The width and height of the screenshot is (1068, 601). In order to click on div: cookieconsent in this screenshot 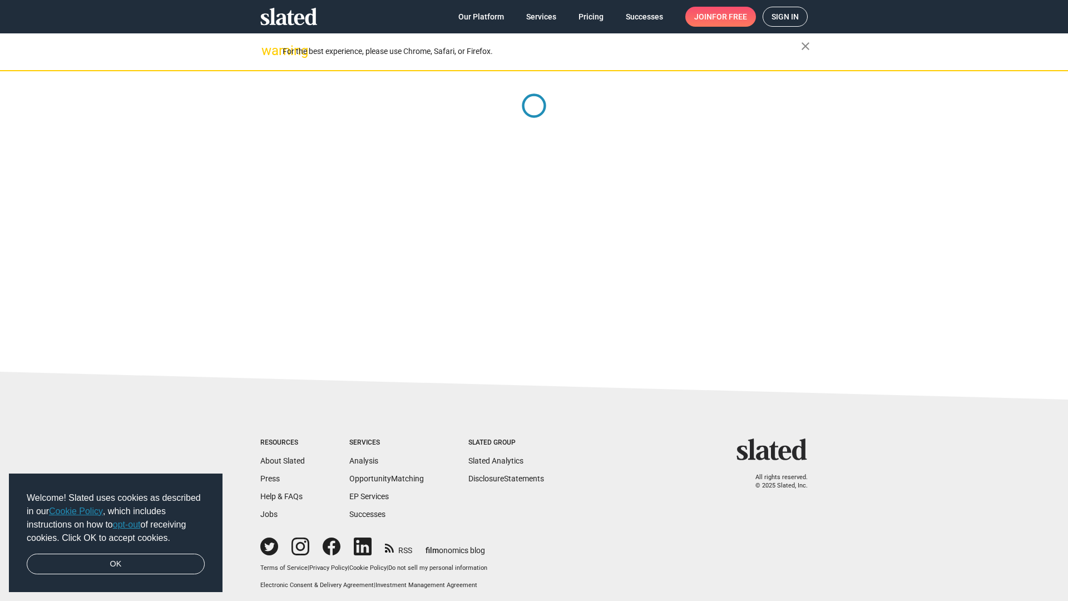, I will do `click(116, 533)`.